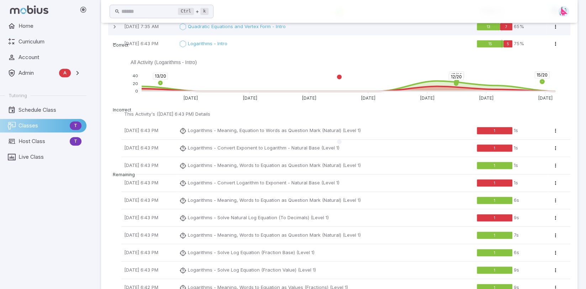 The image size is (586, 289). I want to click on span: Admin, so click(37, 73).